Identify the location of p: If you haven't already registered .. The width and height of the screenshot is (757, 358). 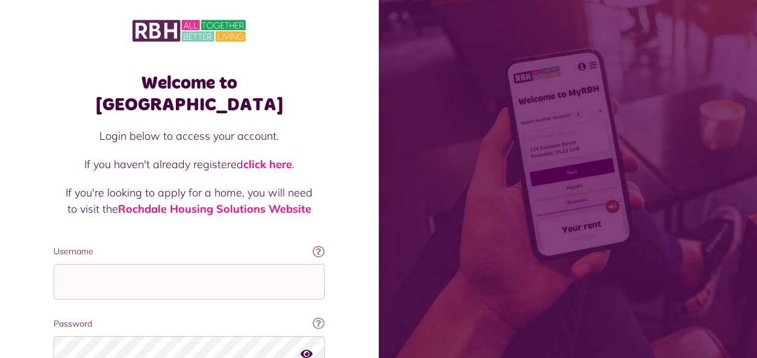
(189, 164).